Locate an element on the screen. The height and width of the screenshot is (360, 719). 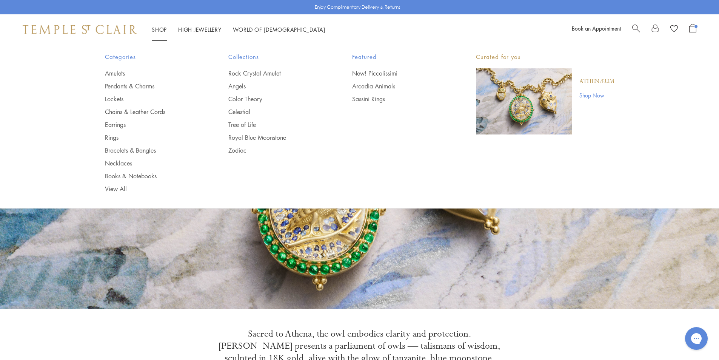
a: Bracelets & Bangles is located at coordinates (152, 150).